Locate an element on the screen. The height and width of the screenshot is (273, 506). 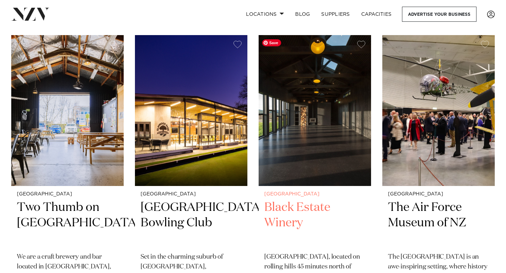
span: Save is located at coordinates (272, 43).